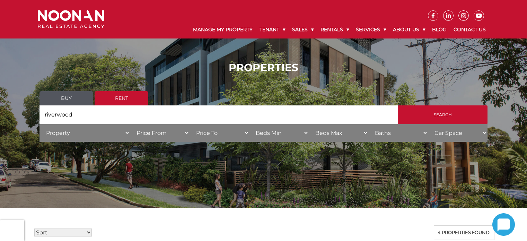  Describe the element at coordinates (469, 29) in the screenshot. I see `a: Contact Us` at that location.